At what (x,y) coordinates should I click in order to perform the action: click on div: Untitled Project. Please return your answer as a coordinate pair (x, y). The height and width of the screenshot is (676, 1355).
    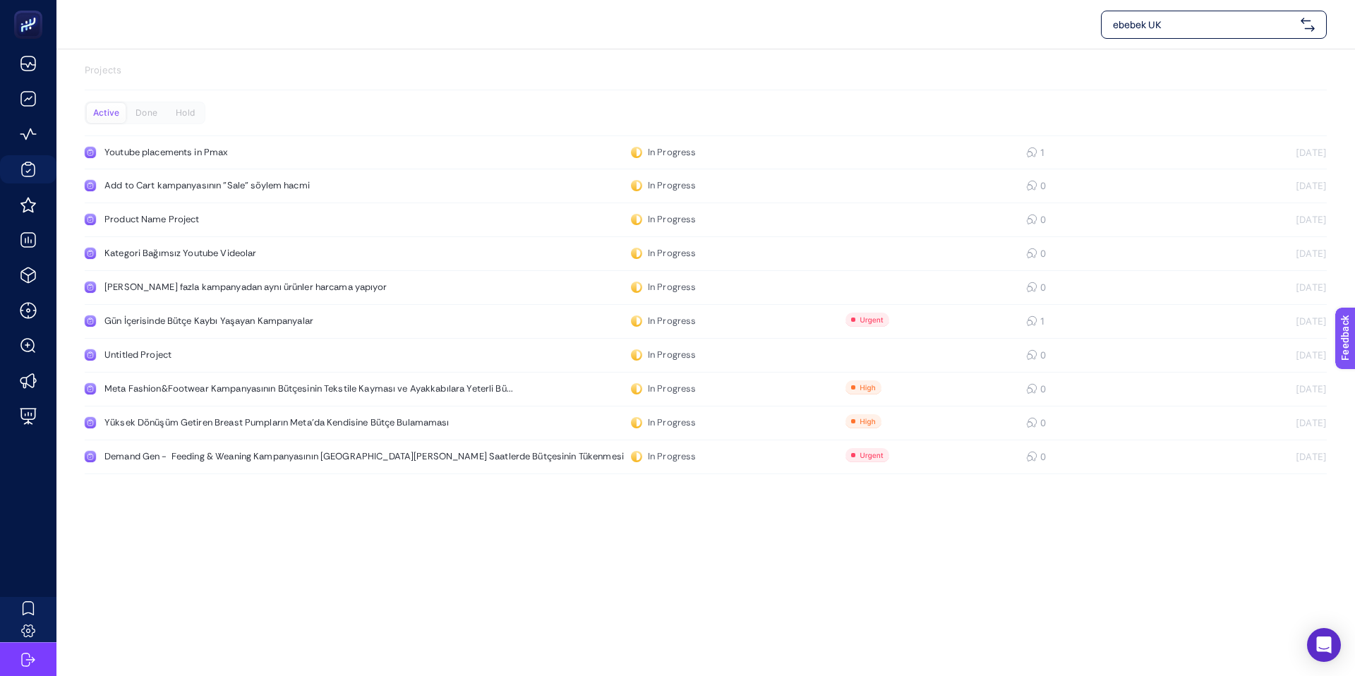
    Looking at the image, I should click on (267, 355).